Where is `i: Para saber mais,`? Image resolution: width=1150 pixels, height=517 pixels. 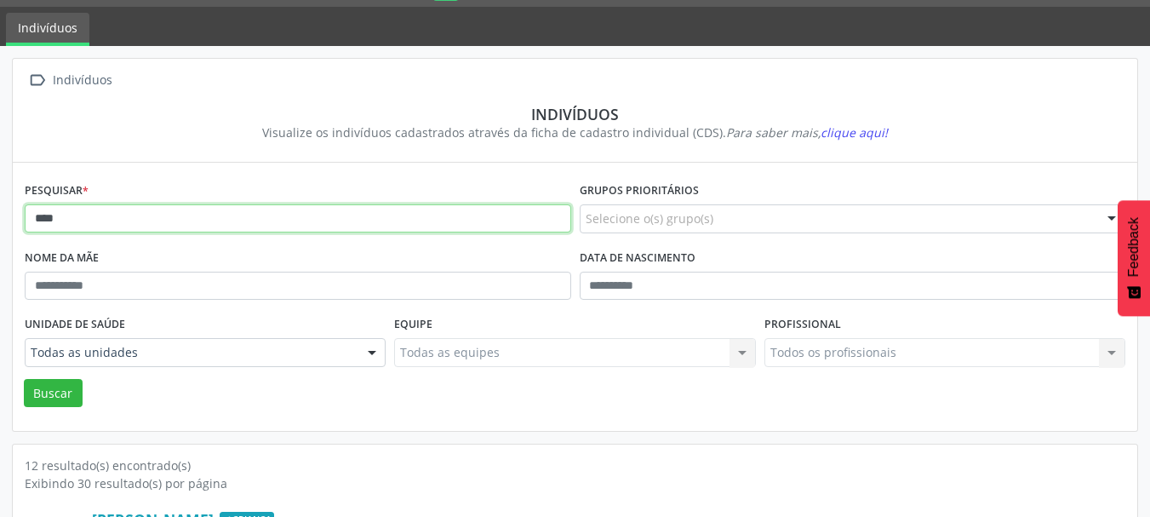
i: Para saber mais, is located at coordinates (807, 132).